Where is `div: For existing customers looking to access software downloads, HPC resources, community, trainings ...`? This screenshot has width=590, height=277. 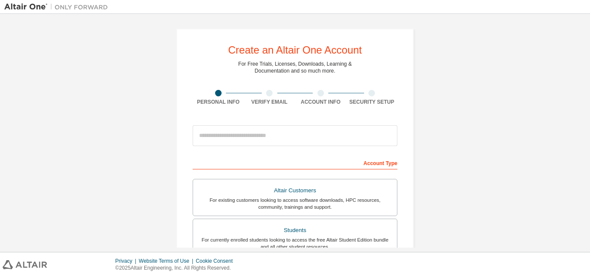
div: For existing customers looking to access software downloads, HPC resources, community, trainings ... is located at coordinates (295, 203).